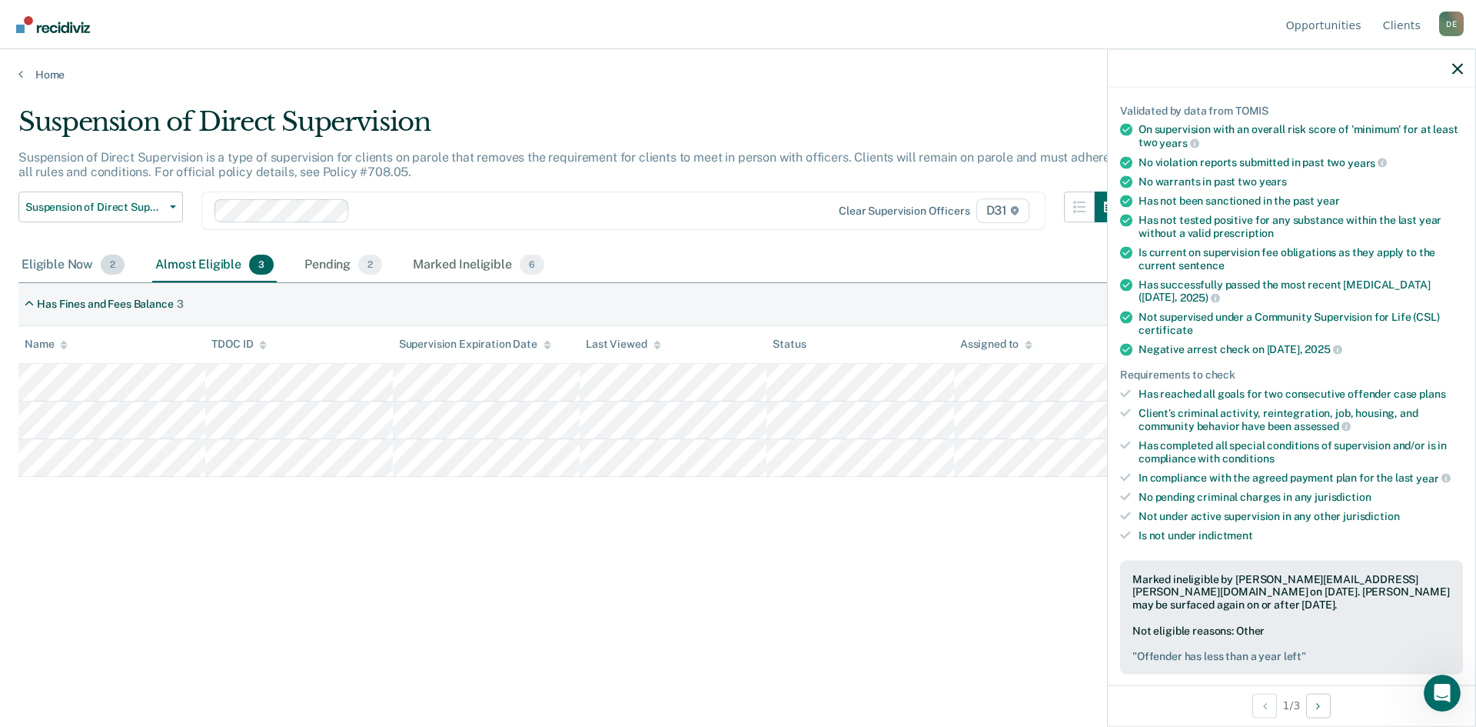  Describe the element at coordinates (95, 207) in the screenshot. I see `span: Suspension of Direct Supervision` at that location.